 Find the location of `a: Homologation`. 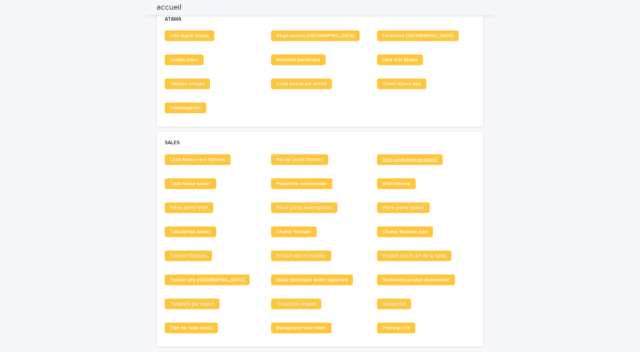

a: Homologation is located at coordinates (185, 108).